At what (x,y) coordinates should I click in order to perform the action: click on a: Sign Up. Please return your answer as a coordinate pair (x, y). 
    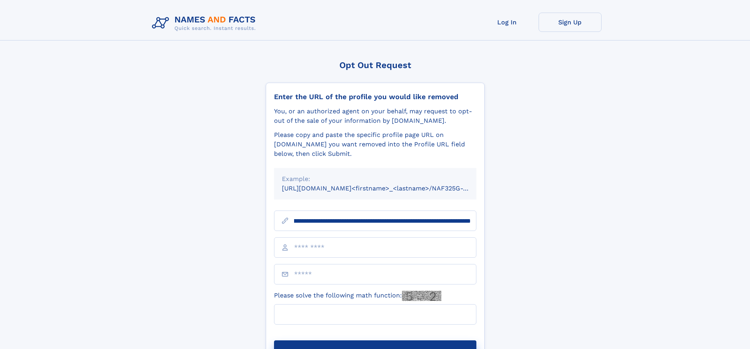
    Looking at the image, I should click on (570, 22).